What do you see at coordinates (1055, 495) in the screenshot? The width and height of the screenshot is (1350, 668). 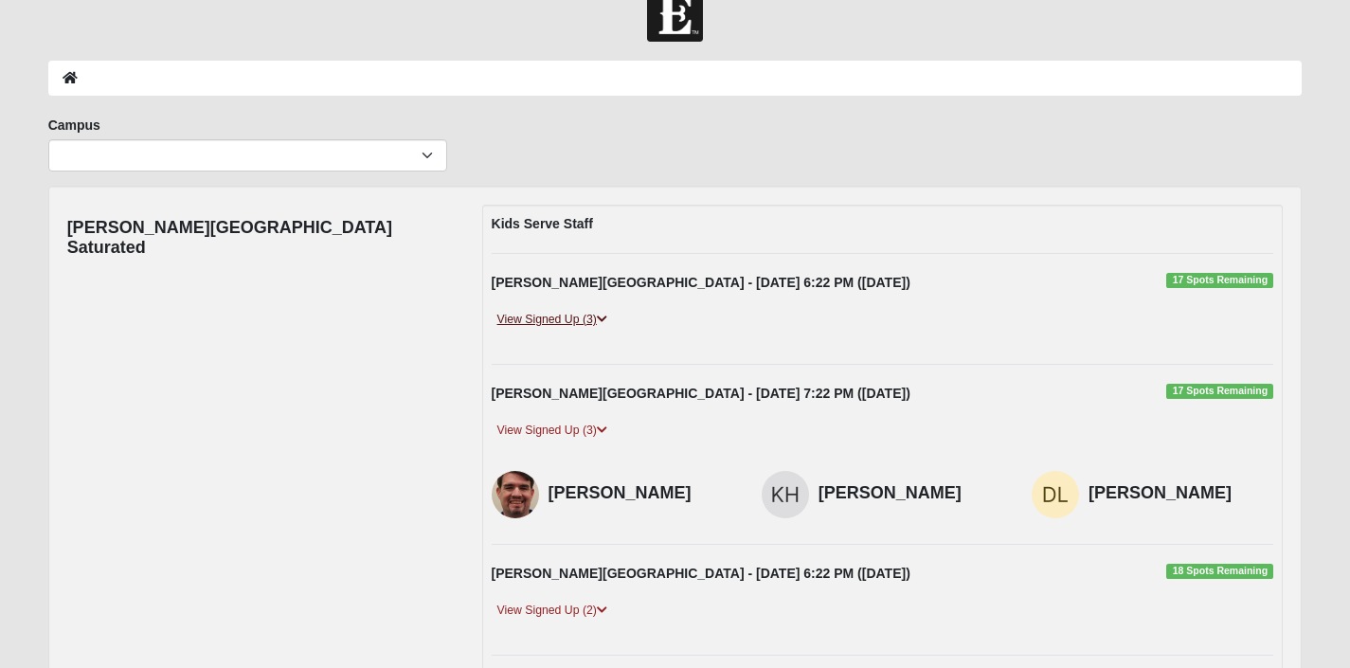 I see `img: Debbie Lynn` at bounding box center [1055, 495].